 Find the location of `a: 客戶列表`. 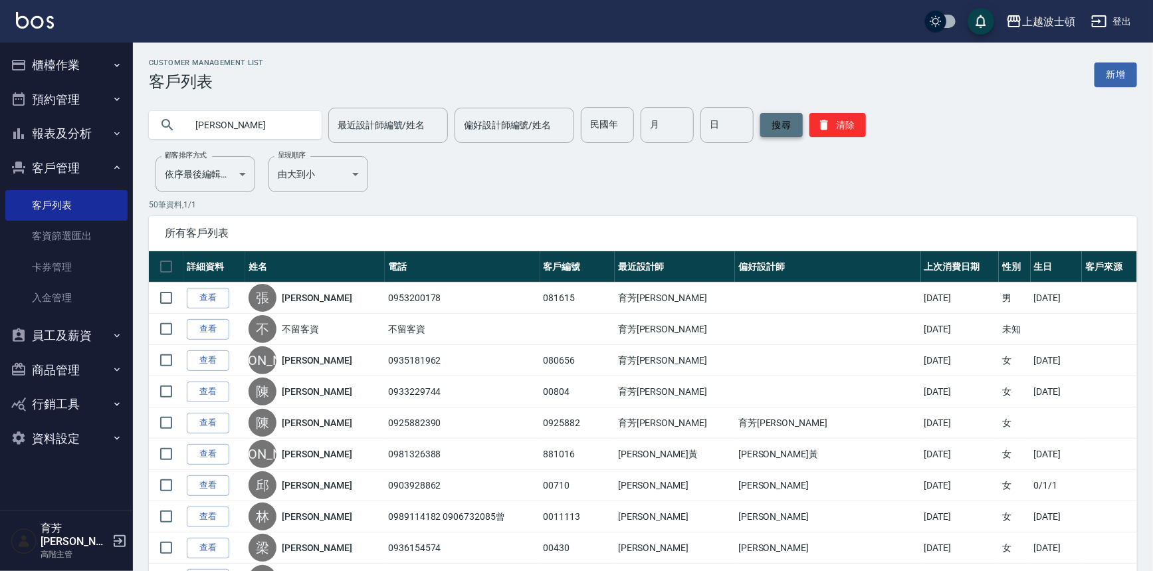

a: 客戶列表 is located at coordinates (66, 205).